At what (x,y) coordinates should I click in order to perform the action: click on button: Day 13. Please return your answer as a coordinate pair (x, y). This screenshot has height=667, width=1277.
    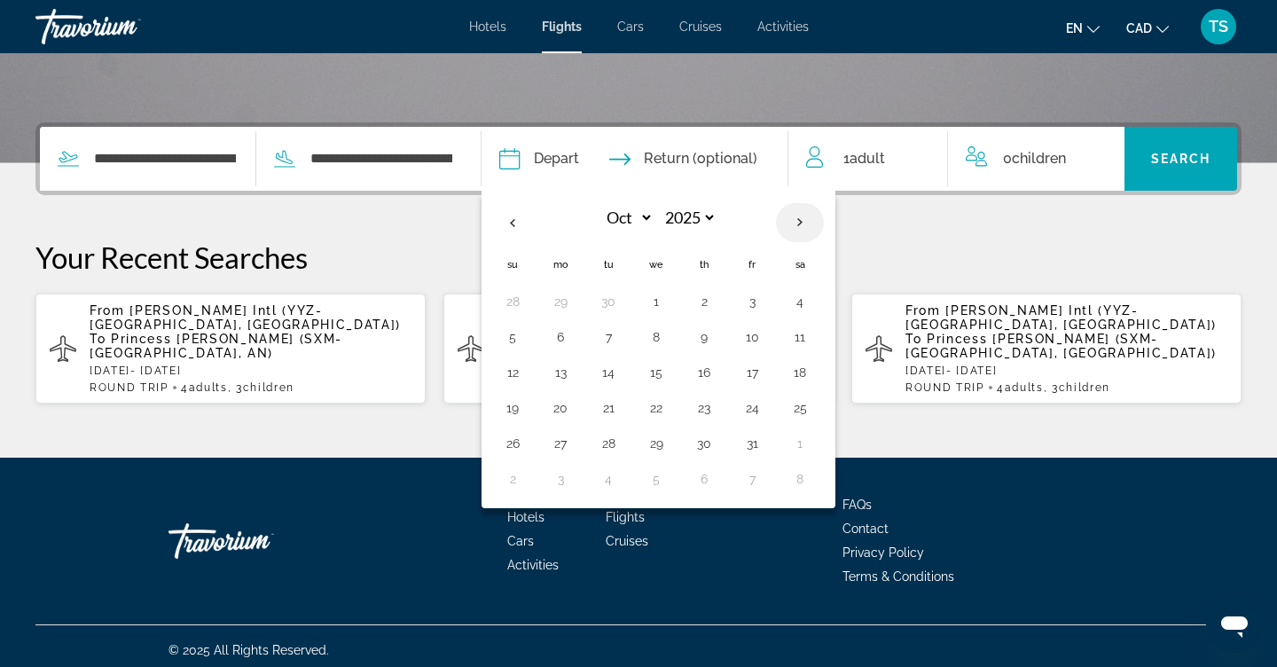
    Looking at the image, I should click on (560, 372).